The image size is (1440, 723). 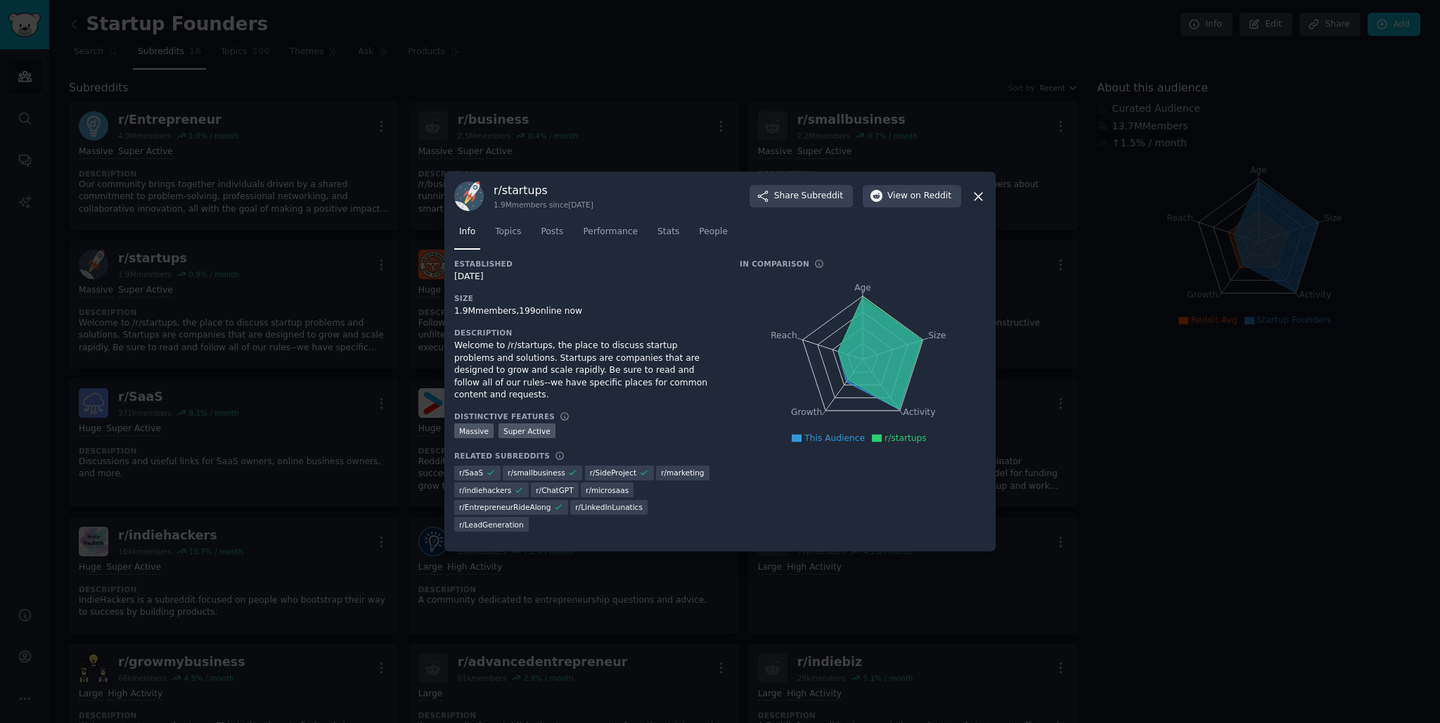 I want to click on span: on Reddit, so click(x=931, y=196).